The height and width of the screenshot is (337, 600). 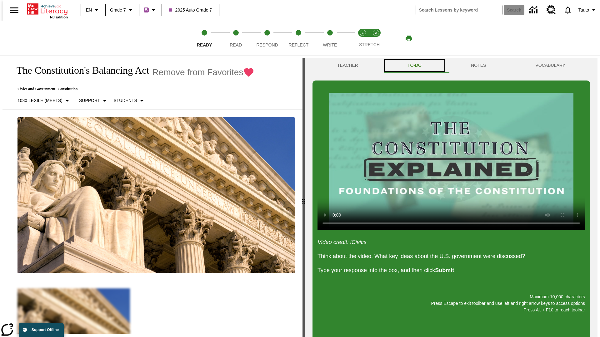 What do you see at coordinates (94, 101) in the screenshot?
I see `button: Scaffolds, Support` at bounding box center [94, 101].